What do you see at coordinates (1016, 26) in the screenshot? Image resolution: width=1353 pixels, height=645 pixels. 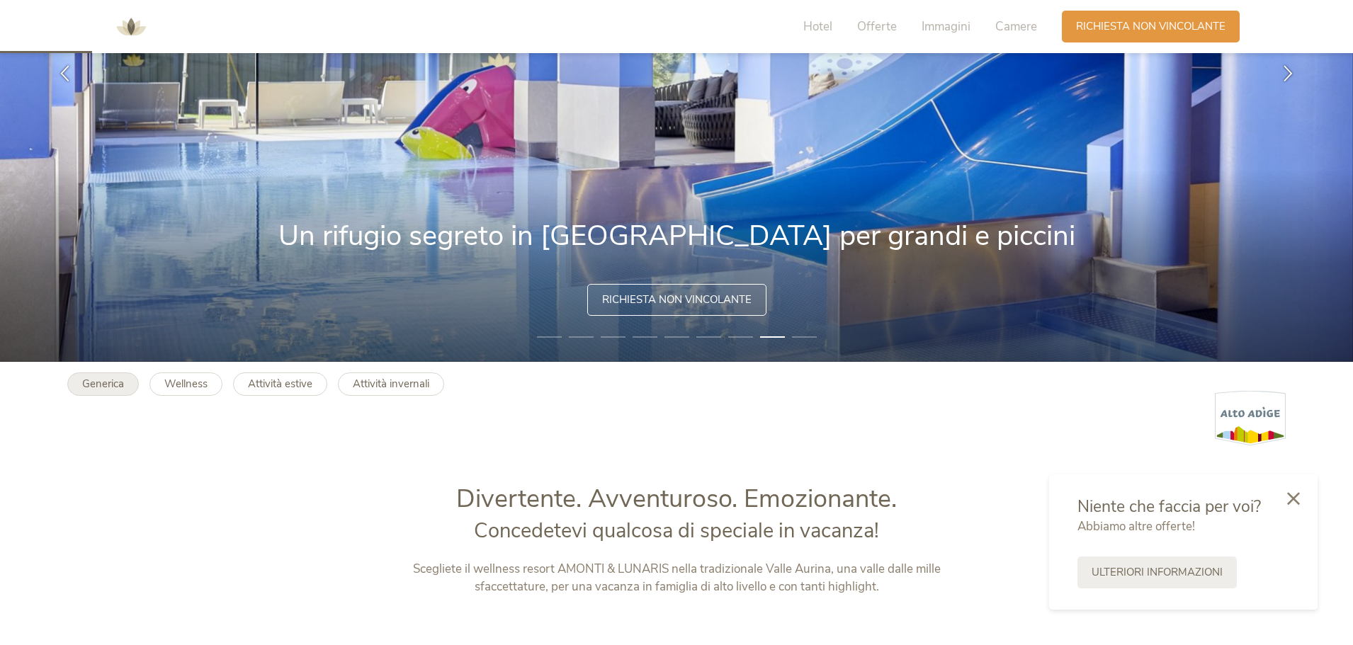 I see `span: Camere` at bounding box center [1016, 26].